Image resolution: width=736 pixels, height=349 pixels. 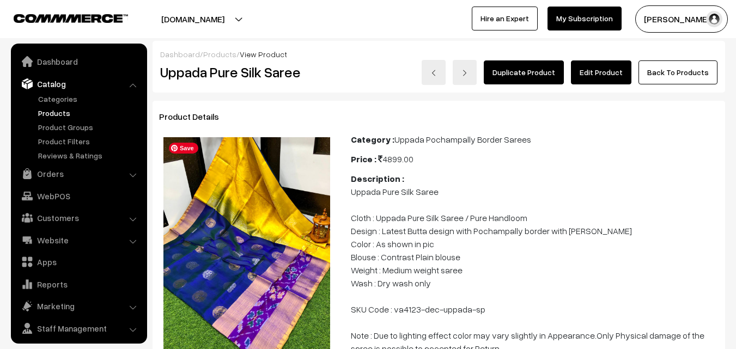 I want to click on a: Hire an Expert, so click(x=504, y=19).